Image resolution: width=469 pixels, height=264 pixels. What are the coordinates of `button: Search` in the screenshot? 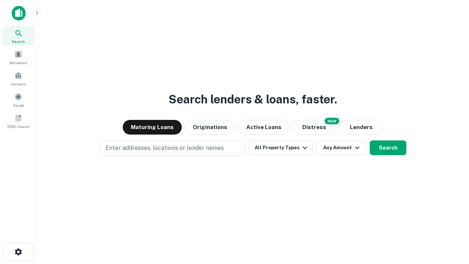 It's located at (388, 148).